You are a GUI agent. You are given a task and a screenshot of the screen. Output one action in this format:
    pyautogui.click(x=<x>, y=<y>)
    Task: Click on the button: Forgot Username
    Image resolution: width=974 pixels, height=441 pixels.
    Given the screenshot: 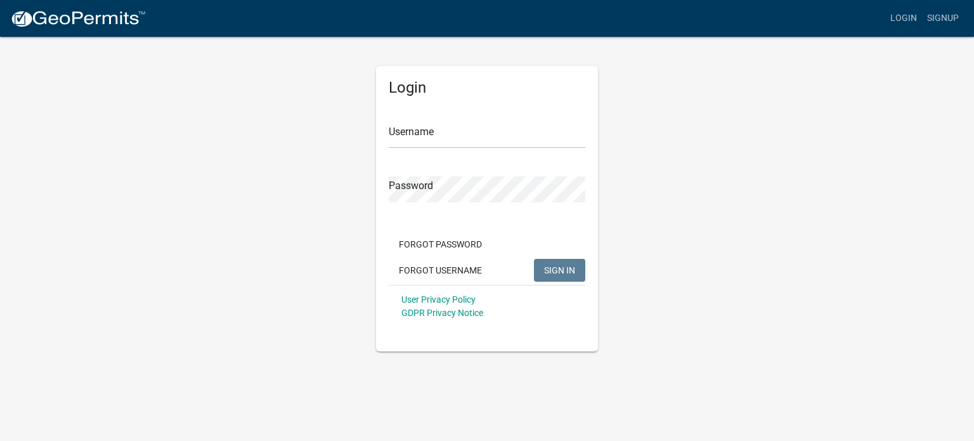 What is the action you would take?
    pyautogui.click(x=440, y=270)
    